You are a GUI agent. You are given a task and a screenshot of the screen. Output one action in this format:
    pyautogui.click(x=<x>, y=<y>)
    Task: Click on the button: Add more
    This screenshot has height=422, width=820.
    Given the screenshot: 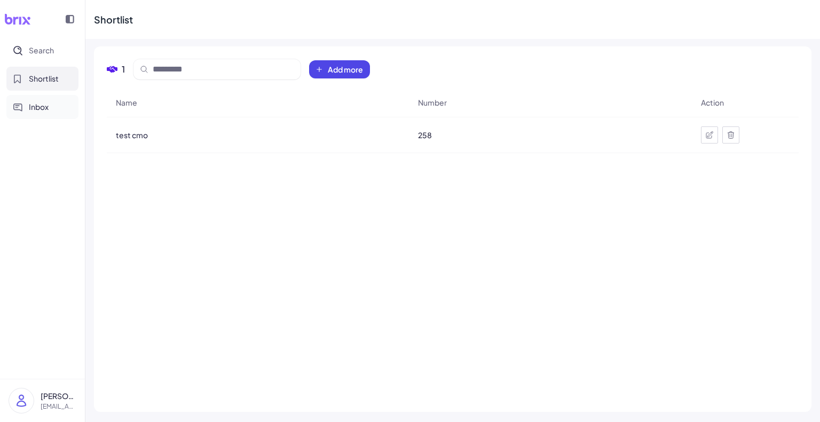 What is the action you would take?
    pyautogui.click(x=339, y=69)
    